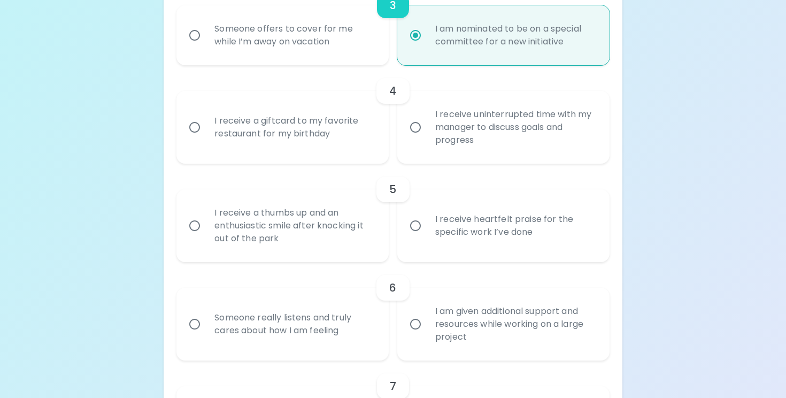 The image size is (786, 398). Describe the element at coordinates (515, 35) in the screenshot. I see `div: I am nominated to be on a special committee for a new initiative` at that location.